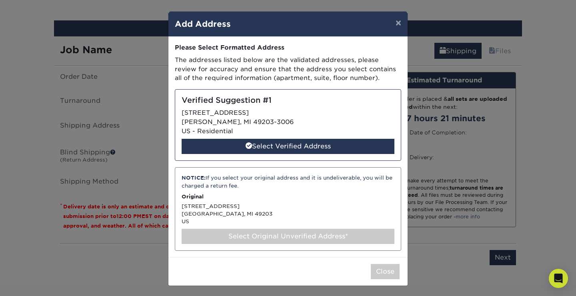 Image resolution: width=576 pixels, height=296 pixels. What do you see at coordinates (194, 178) in the screenshot?
I see `strong: NOTICE:` at bounding box center [194, 178].